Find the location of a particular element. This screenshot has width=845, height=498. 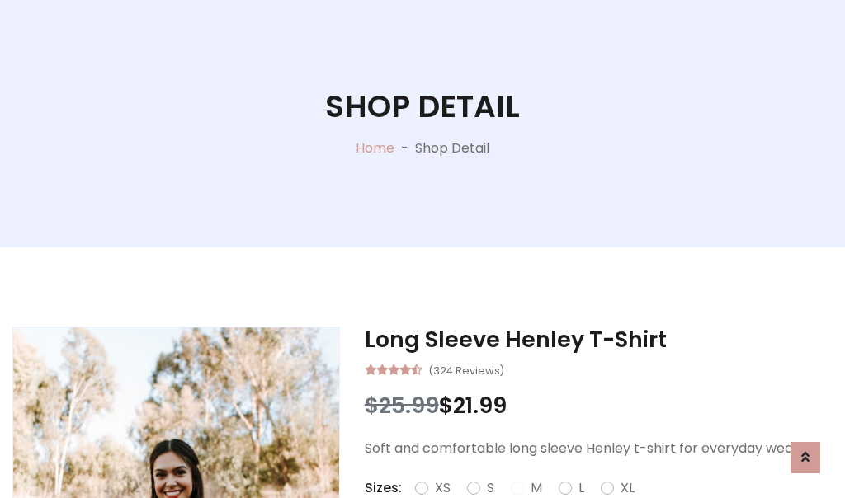

h3: Long Sleeve Henley T-Shirt is located at coordinates (598, 340).